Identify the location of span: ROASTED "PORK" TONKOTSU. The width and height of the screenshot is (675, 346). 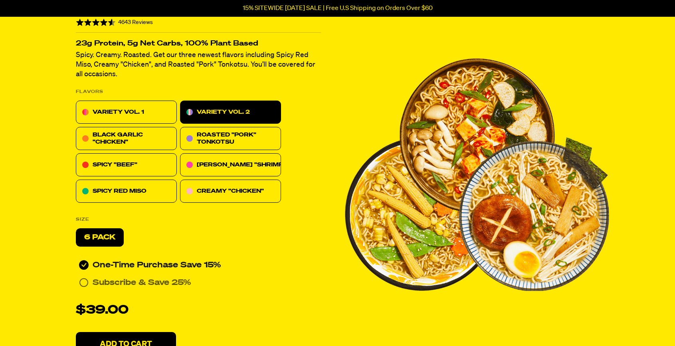
(226, 138).